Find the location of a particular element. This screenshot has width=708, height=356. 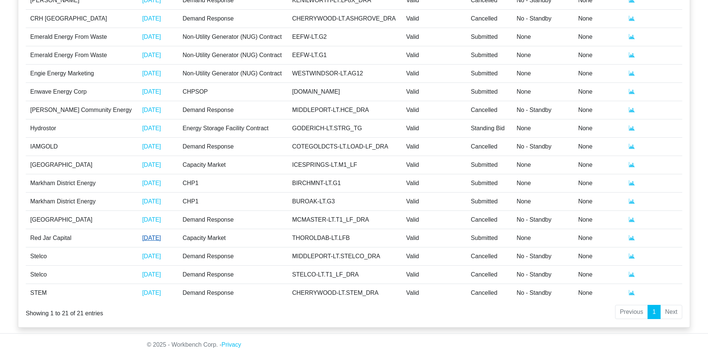

td: BIRCHMNT-LT.G1 is located at coordinates (345, 183).